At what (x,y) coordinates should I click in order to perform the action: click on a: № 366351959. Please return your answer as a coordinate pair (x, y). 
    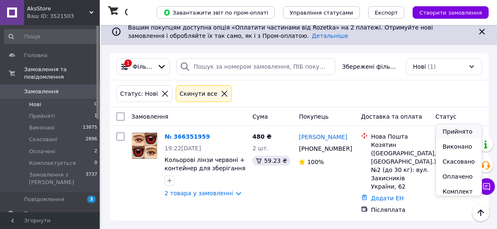
    Looking at the image, I should click on (187, 136).